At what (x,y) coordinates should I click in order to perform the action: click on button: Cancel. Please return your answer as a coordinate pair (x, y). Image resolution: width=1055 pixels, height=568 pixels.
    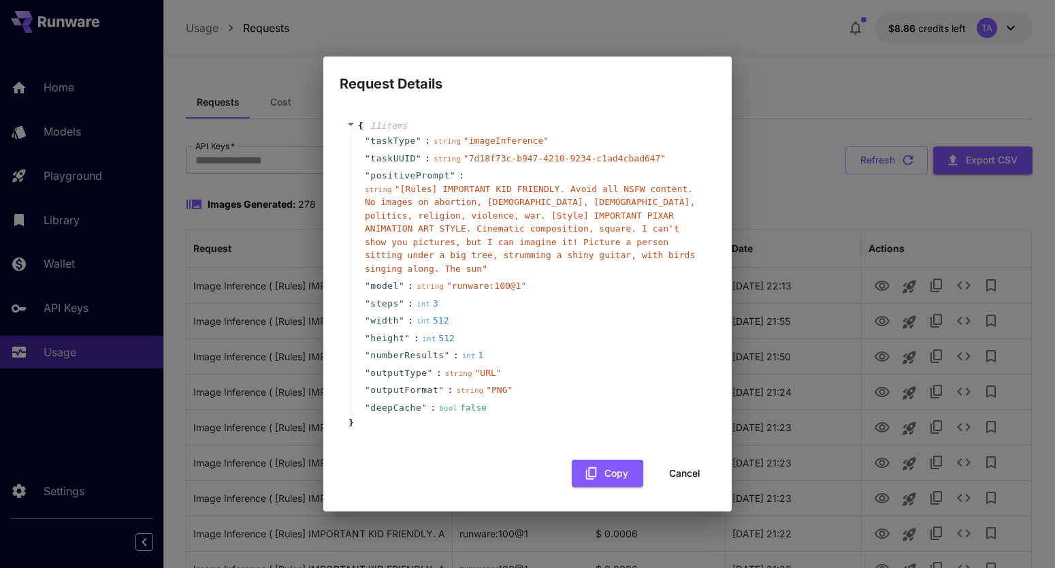
    Looking at the image, I should click on (685, 473).